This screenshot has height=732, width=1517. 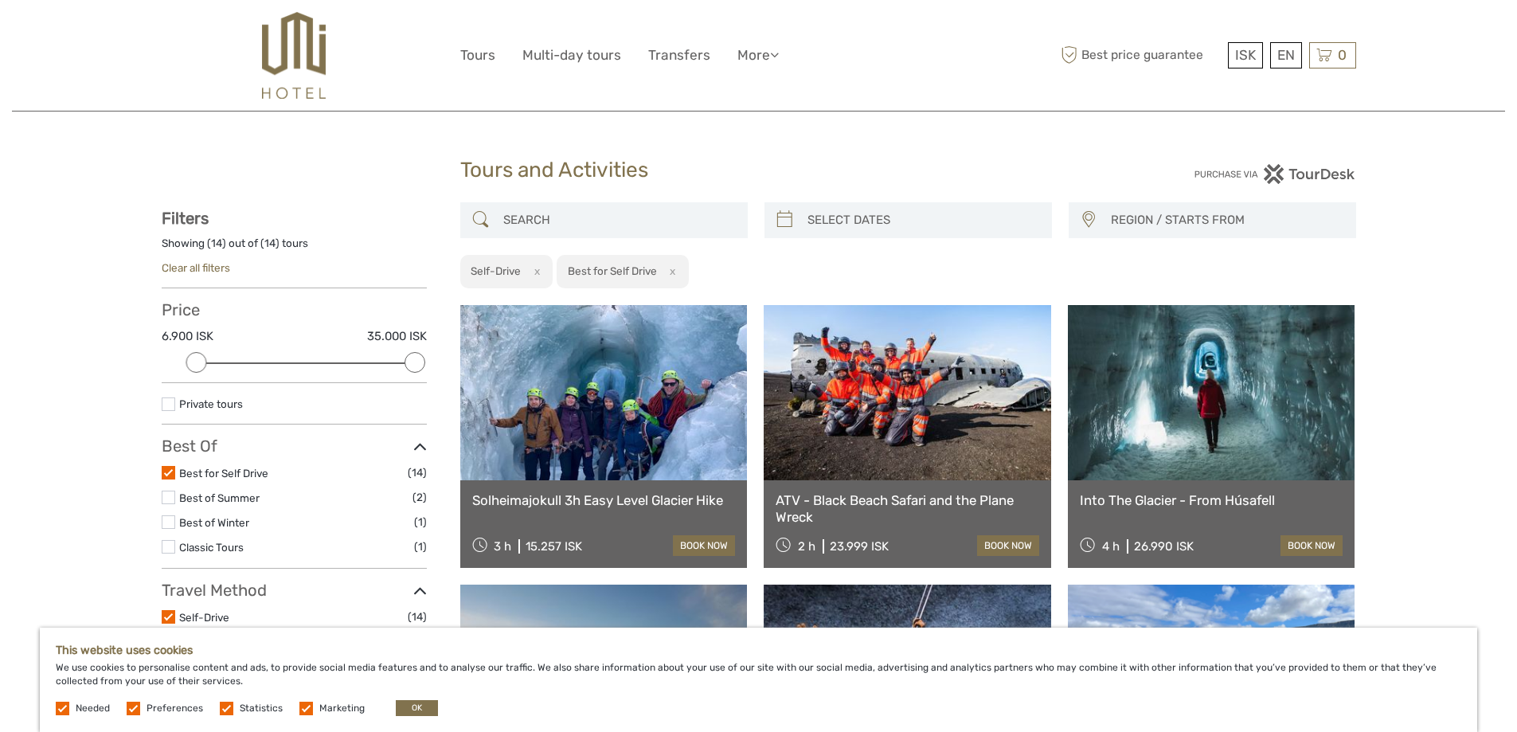 I want to click on span: REGION / STARTS FROM, so click(x=1226, y=220).